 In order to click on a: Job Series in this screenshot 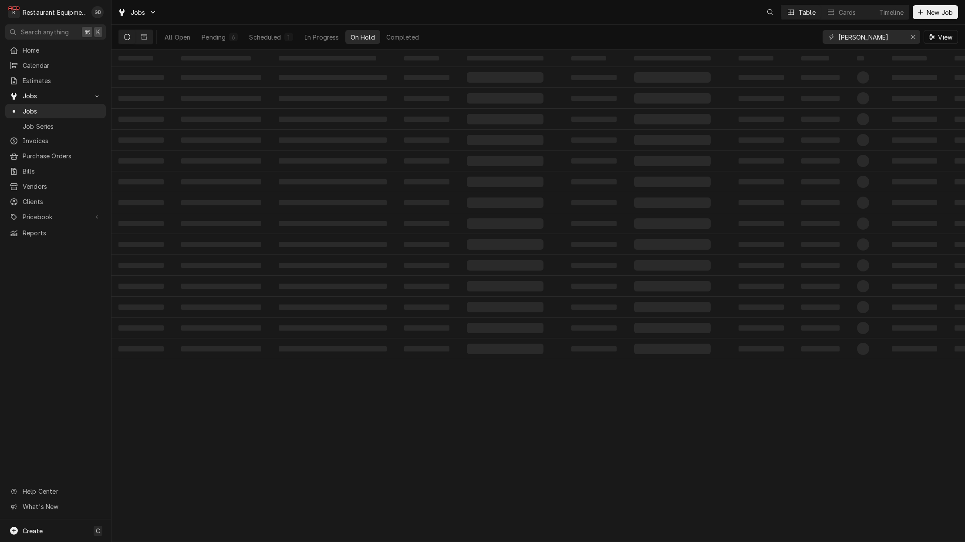, I will do `click(55, 126)`.